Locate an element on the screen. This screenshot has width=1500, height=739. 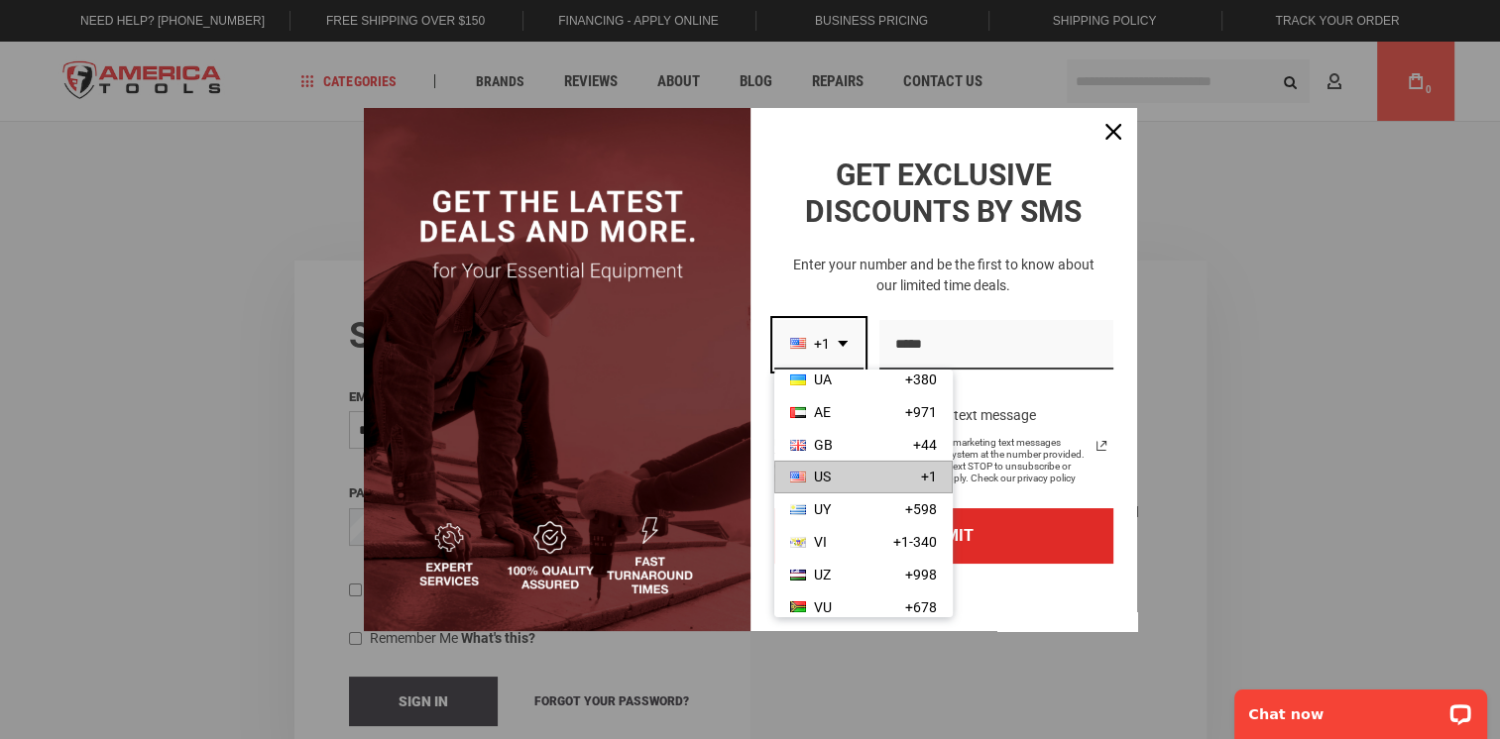
svg: close icon is located at coordinates (1113, 132).